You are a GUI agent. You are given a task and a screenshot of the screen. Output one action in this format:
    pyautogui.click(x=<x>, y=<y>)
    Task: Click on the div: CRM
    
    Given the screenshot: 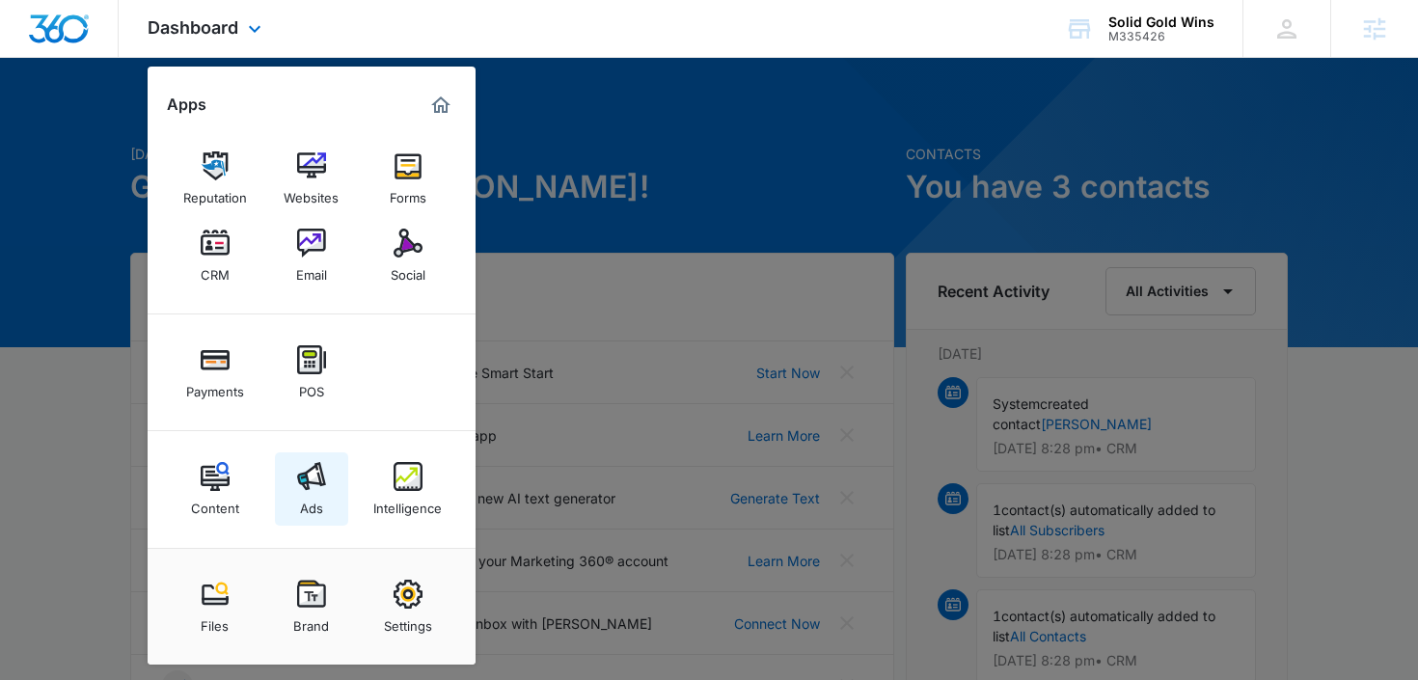 What is the action you would take?
    pyautogui.click(x=215, y=270)
    